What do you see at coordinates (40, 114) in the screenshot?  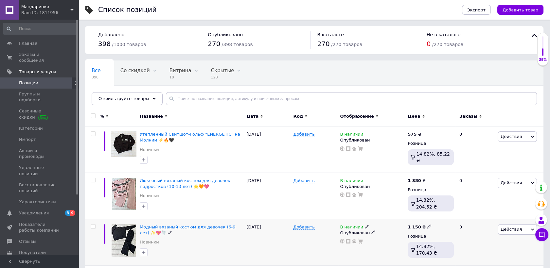 I see `span: Сезонные скидки` at bounding box center [40, 114].